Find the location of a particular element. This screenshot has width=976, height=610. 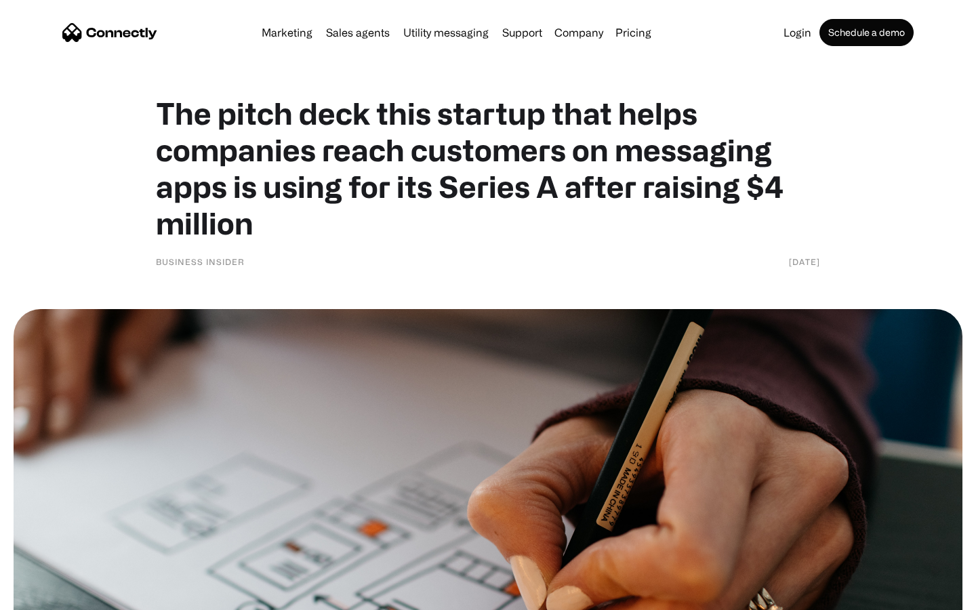

a: Login is located at coordinates (797, 33).